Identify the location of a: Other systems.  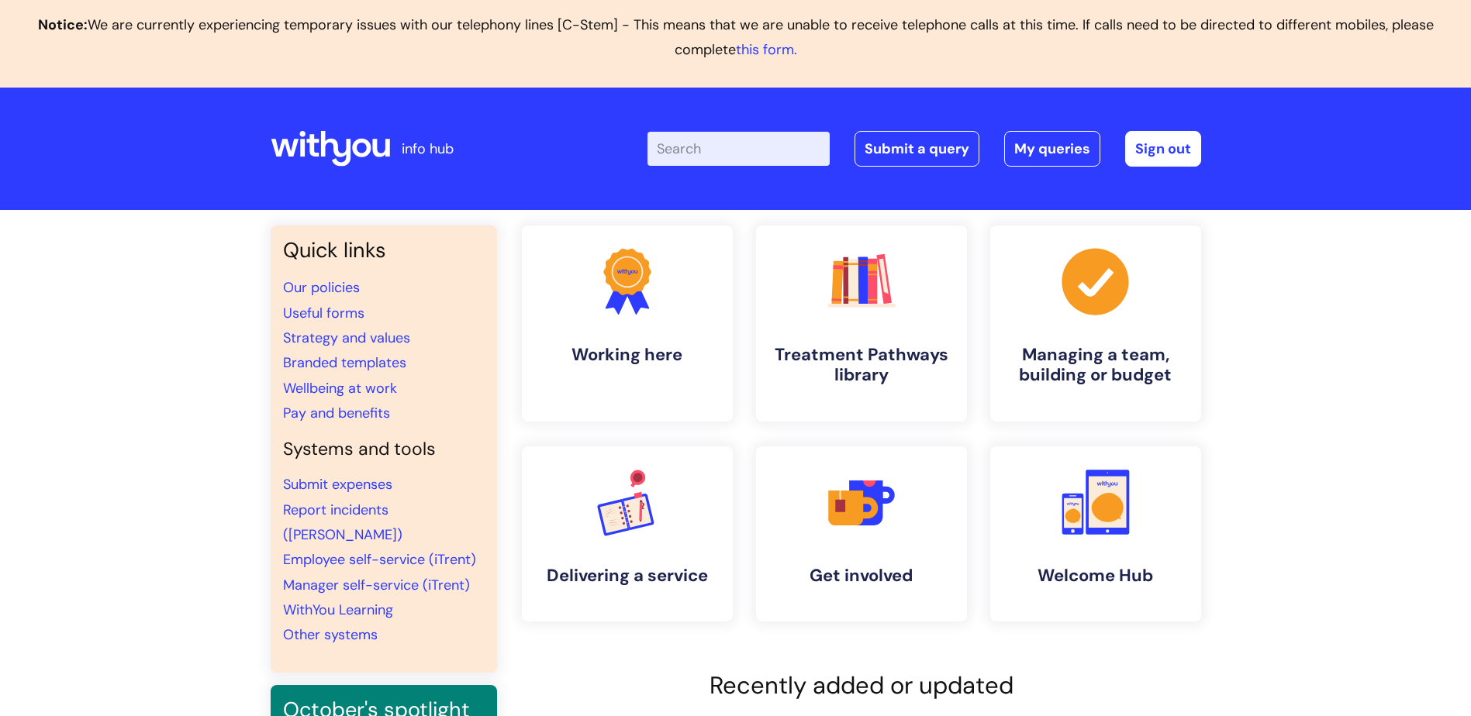
(330, 635).